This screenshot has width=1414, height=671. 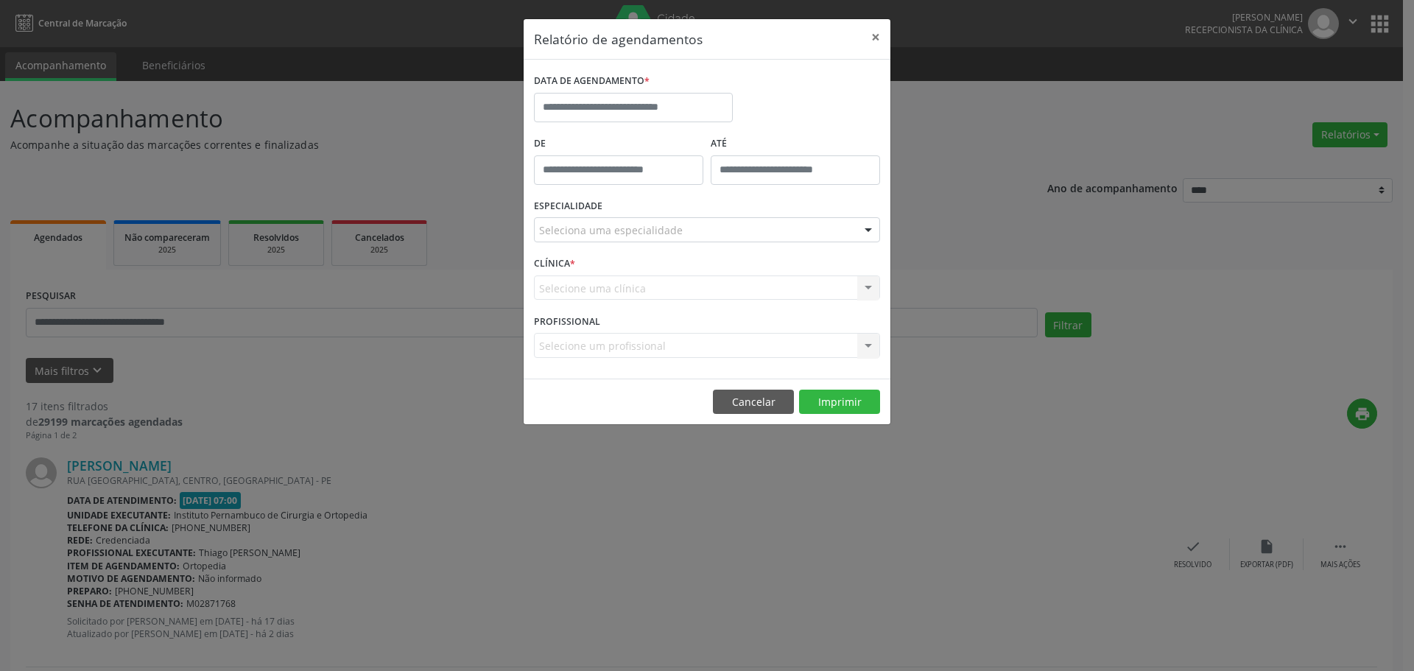 I want to click on button: Cancelar, so click(x=753, y=402).